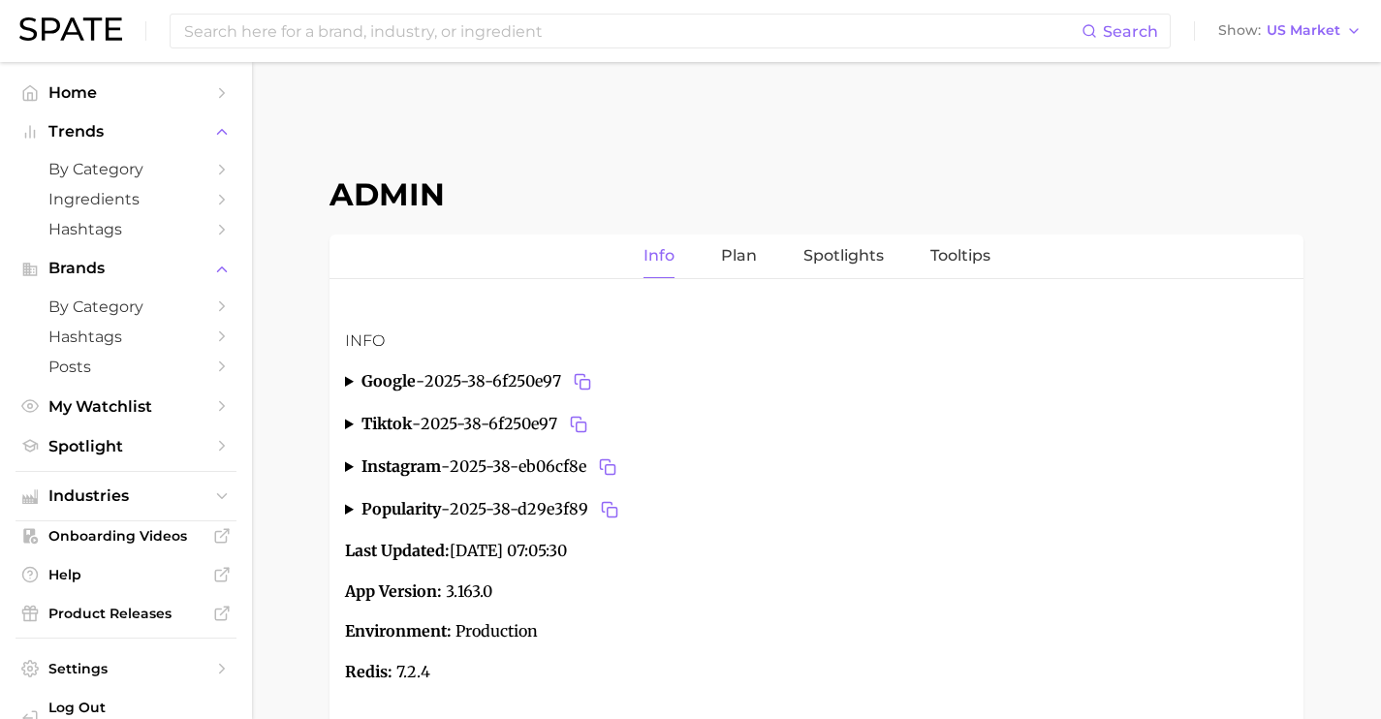  Describe the element at coordinates (397, 550) in the screenshot. I see `strong: Last Updated:` at that location.